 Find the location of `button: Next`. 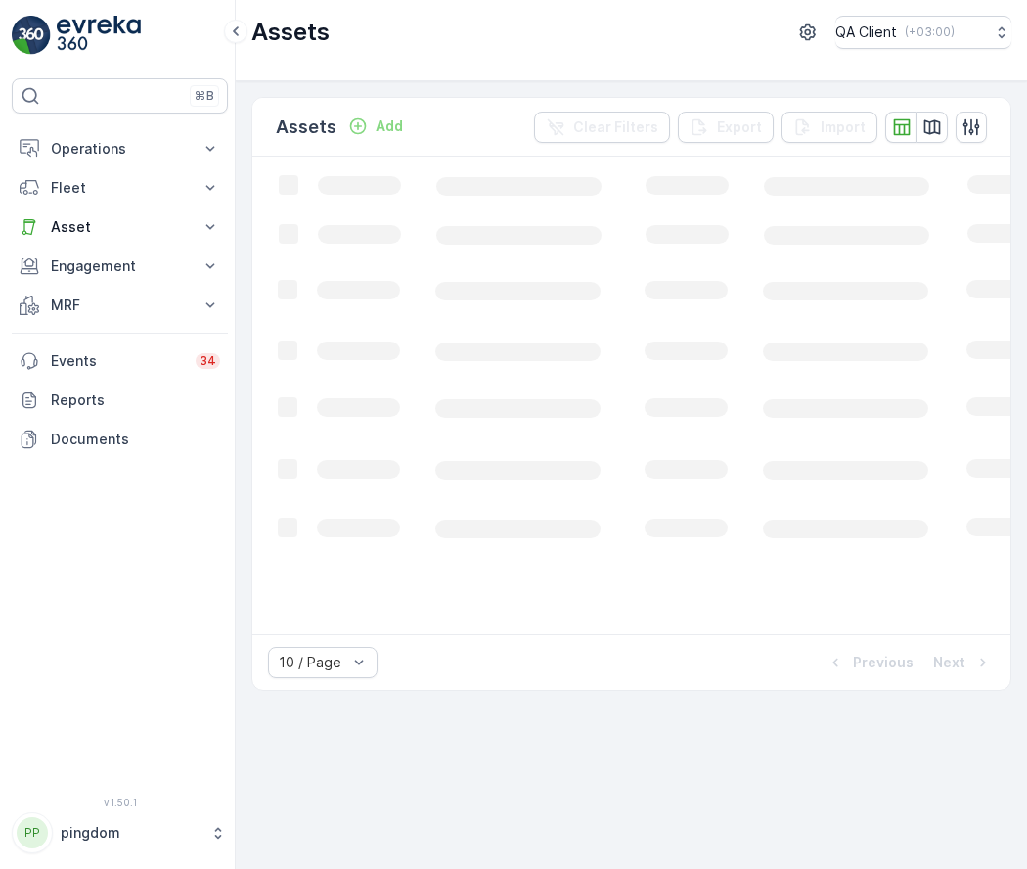

button: Next is located at coordinates (963, 662).